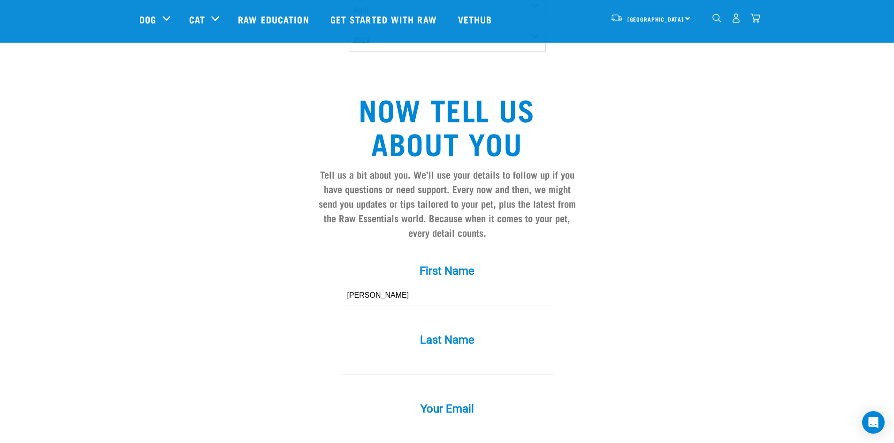  Describe the element at coordinates (197, 19) in the screenshot. I see `a: Cat` at that location.